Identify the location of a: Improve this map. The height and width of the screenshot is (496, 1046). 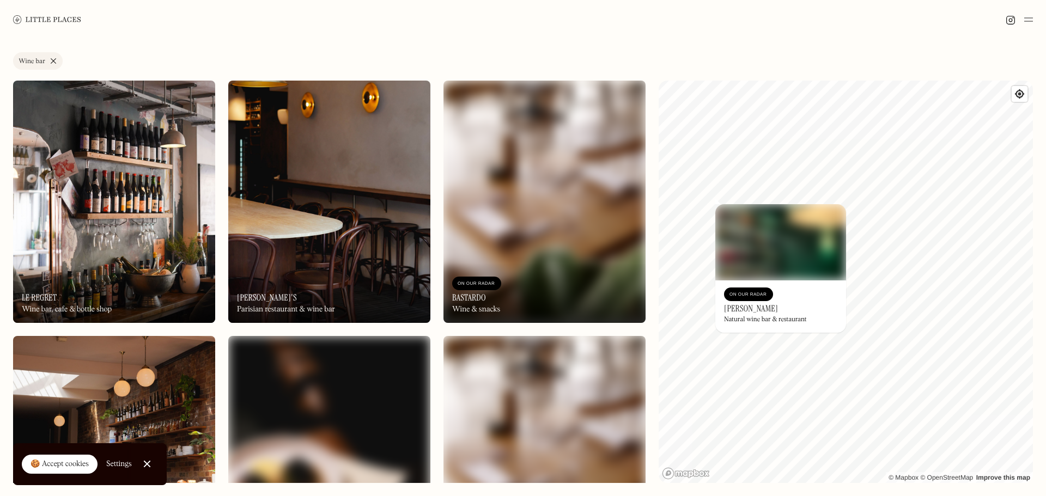
(1003, 478).